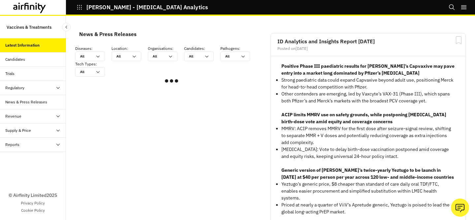 This screenshot has width=475, height=220. I want to click on p: Vaccines & Treatments, so click(29, 27).